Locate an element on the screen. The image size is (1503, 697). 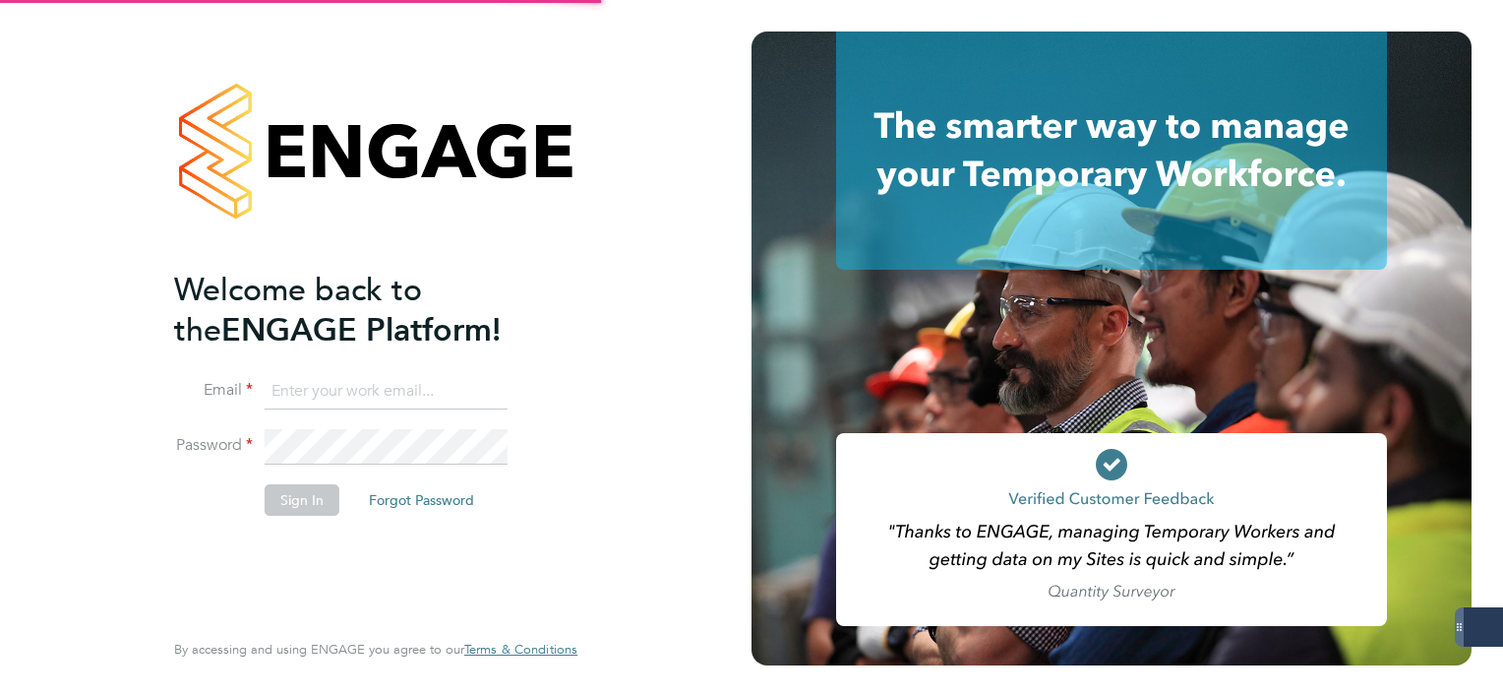
input: Enter your work email... is located at coordinates (386, 392).